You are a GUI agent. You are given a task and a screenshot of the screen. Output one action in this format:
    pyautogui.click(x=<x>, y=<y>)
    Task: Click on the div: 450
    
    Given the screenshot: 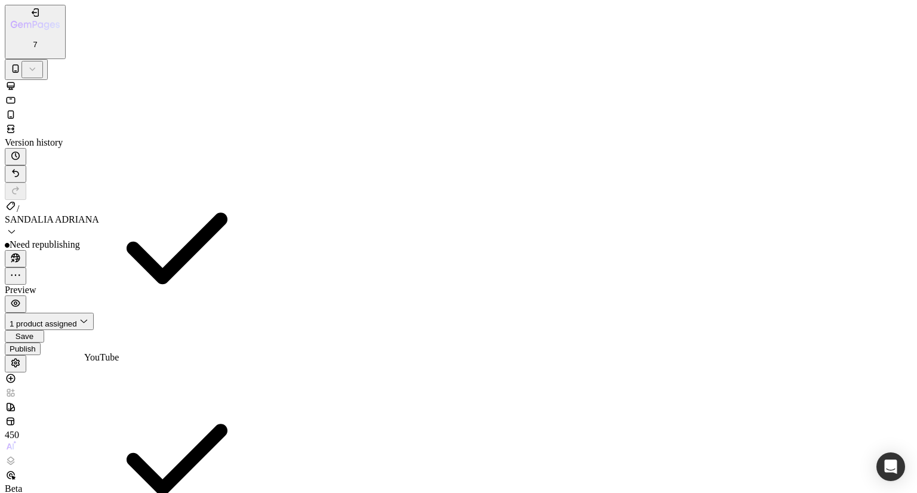 What is the action you would take?
    pyautogui.click(x=17, y=435)
    